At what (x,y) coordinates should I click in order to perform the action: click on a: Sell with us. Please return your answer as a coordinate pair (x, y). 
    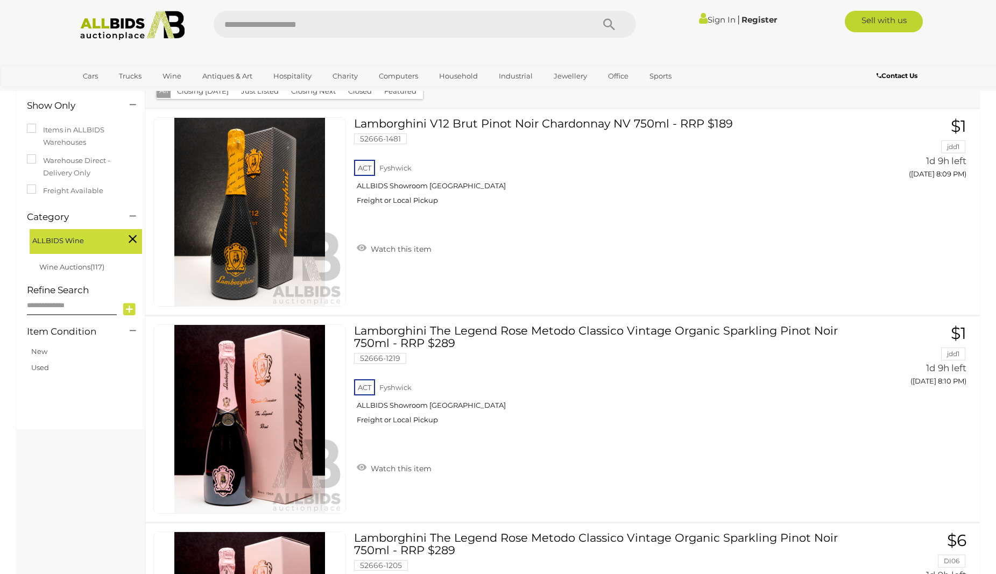
    Looking at the image, I should click on (884, 22).